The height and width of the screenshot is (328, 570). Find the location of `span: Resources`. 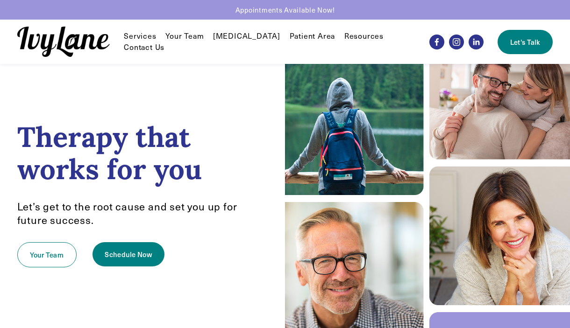

span: Resources is located at coordinates (364, 36).